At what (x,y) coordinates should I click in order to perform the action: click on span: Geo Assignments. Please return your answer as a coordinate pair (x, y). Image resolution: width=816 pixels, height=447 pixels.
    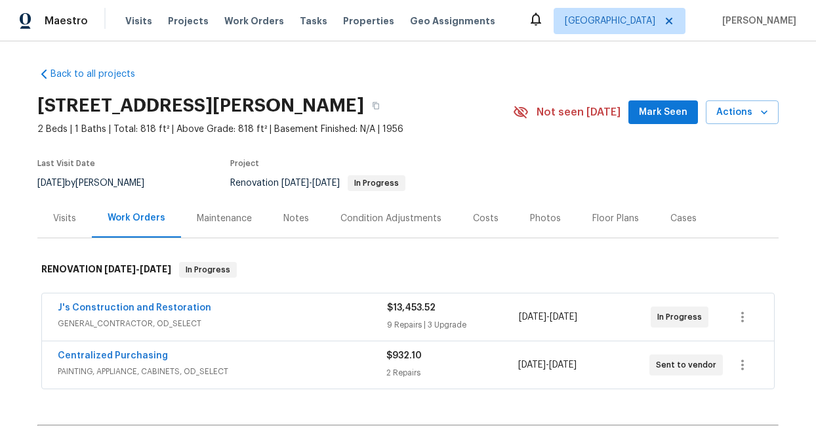
    Looking at the image, I should click on (453, 21).